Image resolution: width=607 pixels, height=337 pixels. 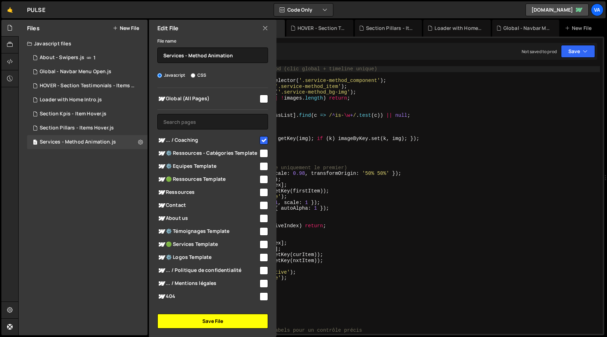 I want to click on div: 16253/43838.js, so click(x=87, y=58).